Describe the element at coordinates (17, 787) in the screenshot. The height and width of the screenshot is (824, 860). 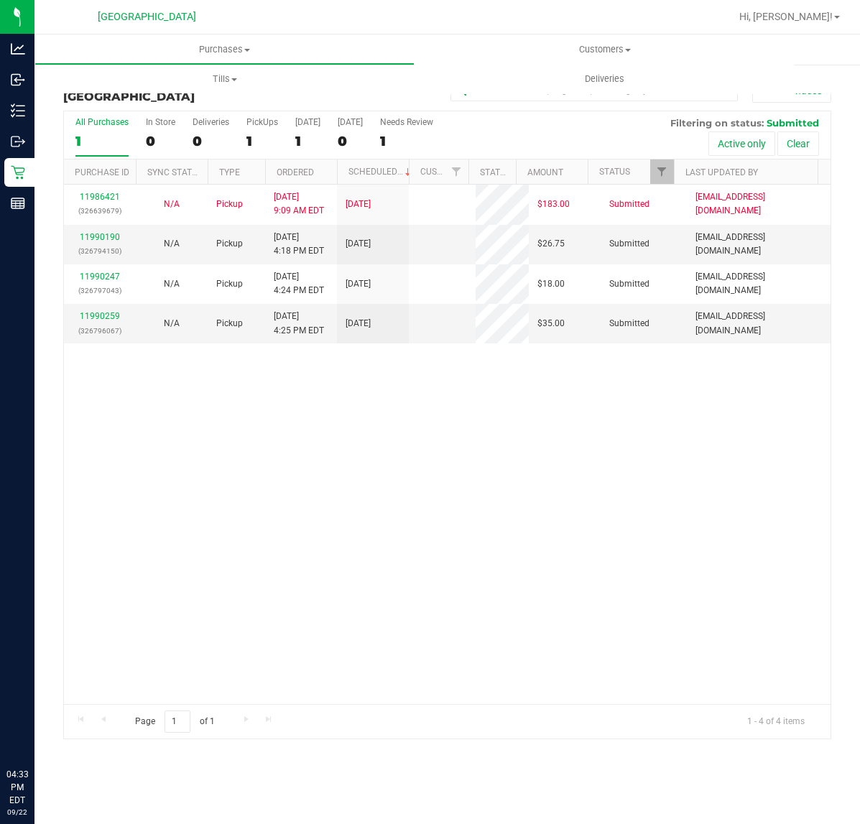
I see `p: 04:33 PM EDT` at that location.